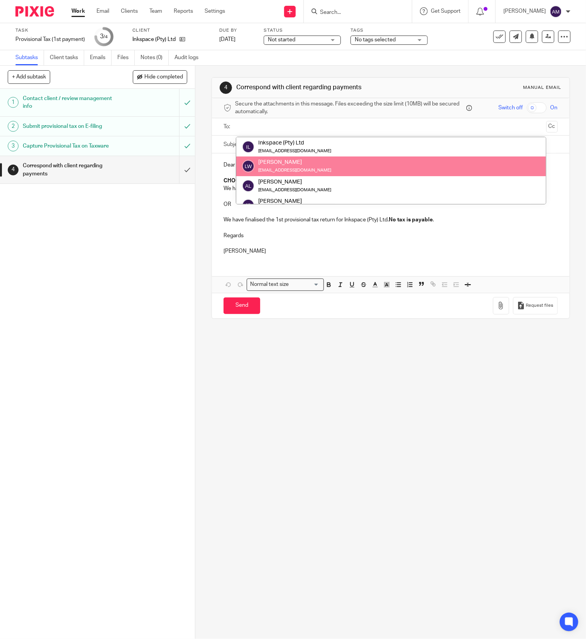 Image resolution: width=586 pixels, height=639 pixels. I want to click on label: Tags, so click(389, 30).